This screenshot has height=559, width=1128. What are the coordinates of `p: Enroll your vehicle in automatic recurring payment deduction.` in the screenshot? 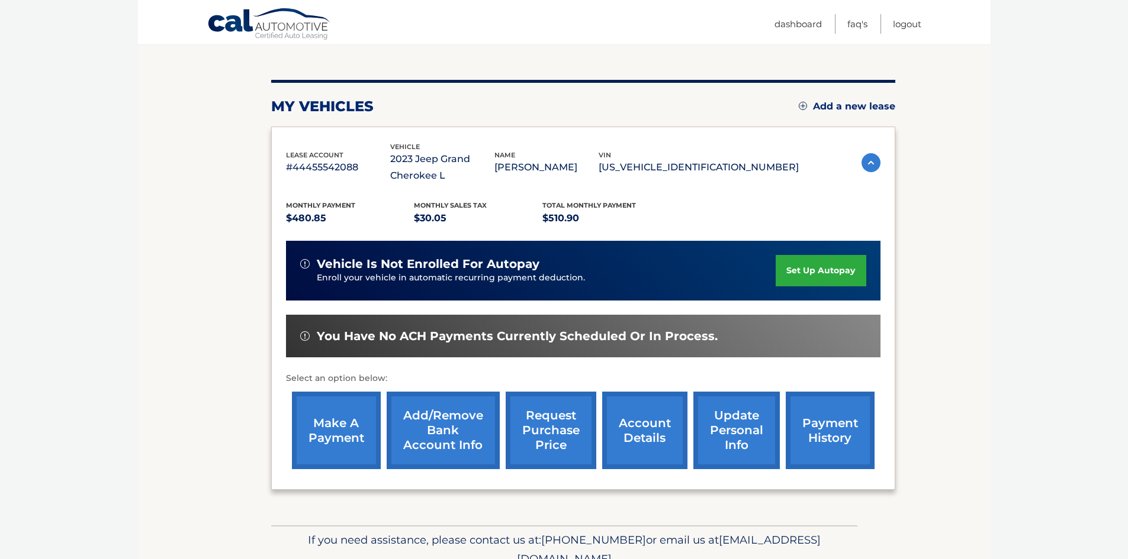 It's located at (546, 278).